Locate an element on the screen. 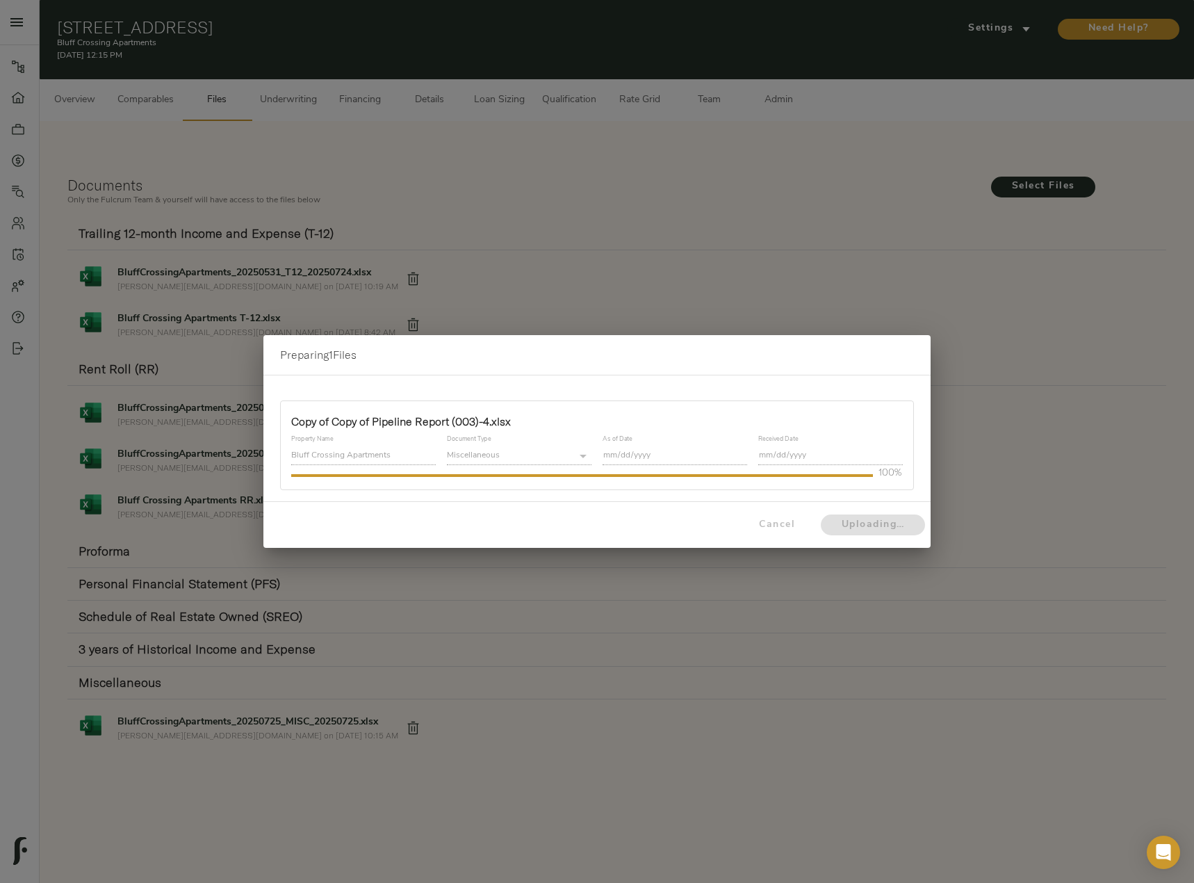 The height and width of the screenshot is (883, 1194). label: Document Type is located at coordinates (469, 439).